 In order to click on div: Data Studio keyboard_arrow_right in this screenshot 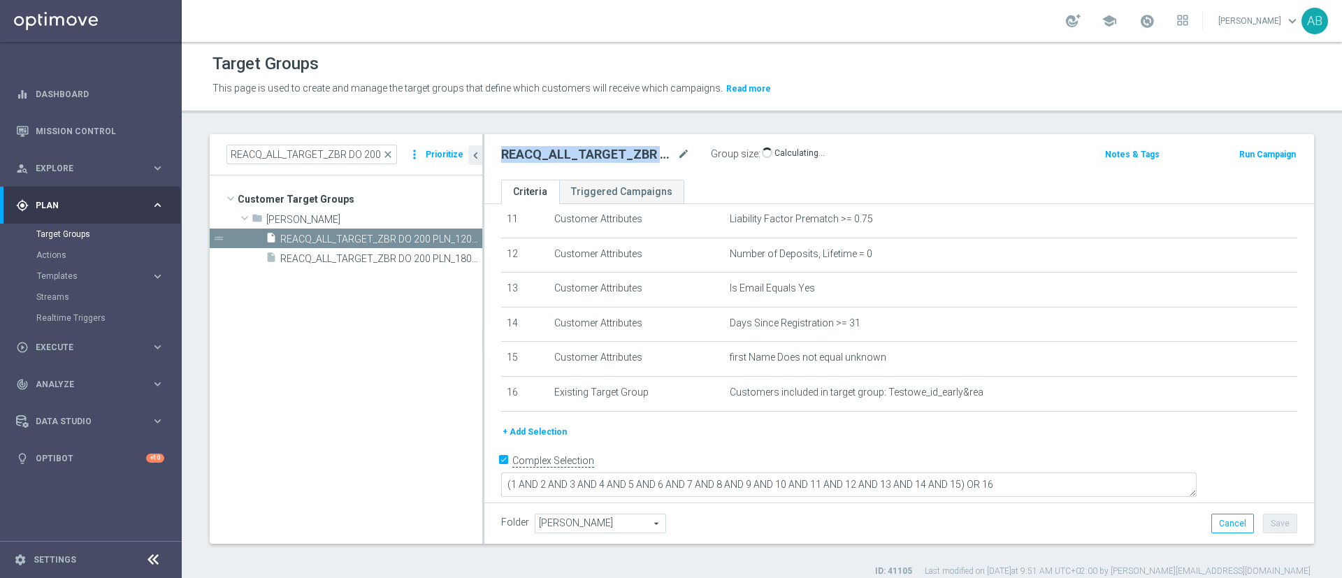, I will do `click(90, 422)`.